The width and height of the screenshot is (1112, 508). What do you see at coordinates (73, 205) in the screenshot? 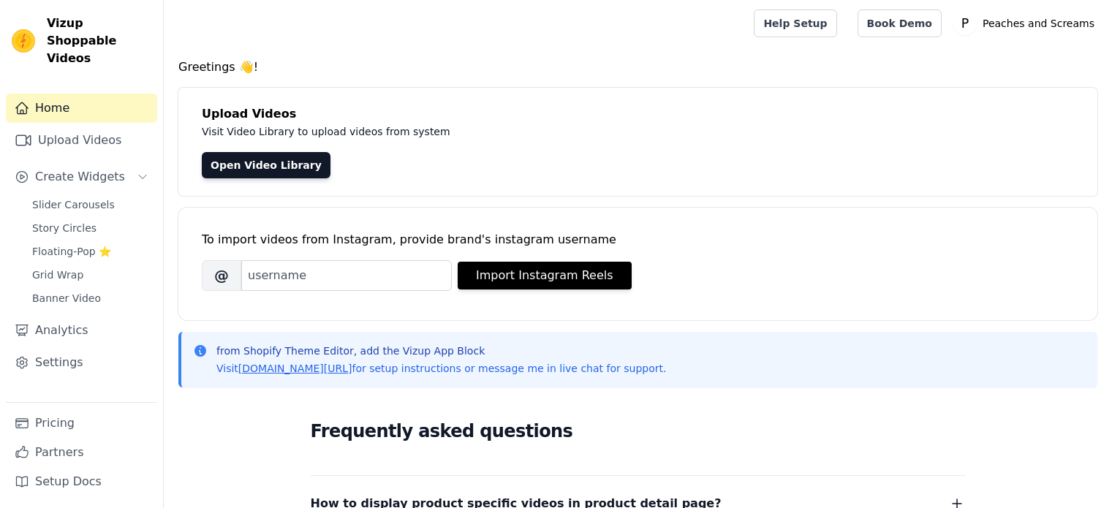
I see `span: Slider Carousels` at bounding box center [73, 205].